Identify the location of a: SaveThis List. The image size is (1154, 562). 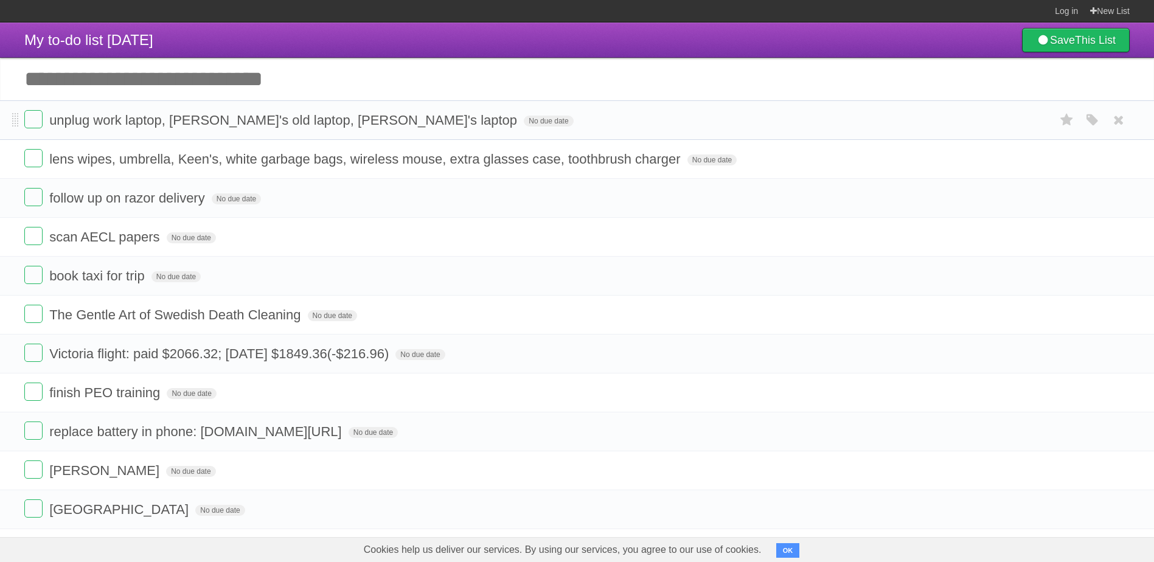
(1076, 40).